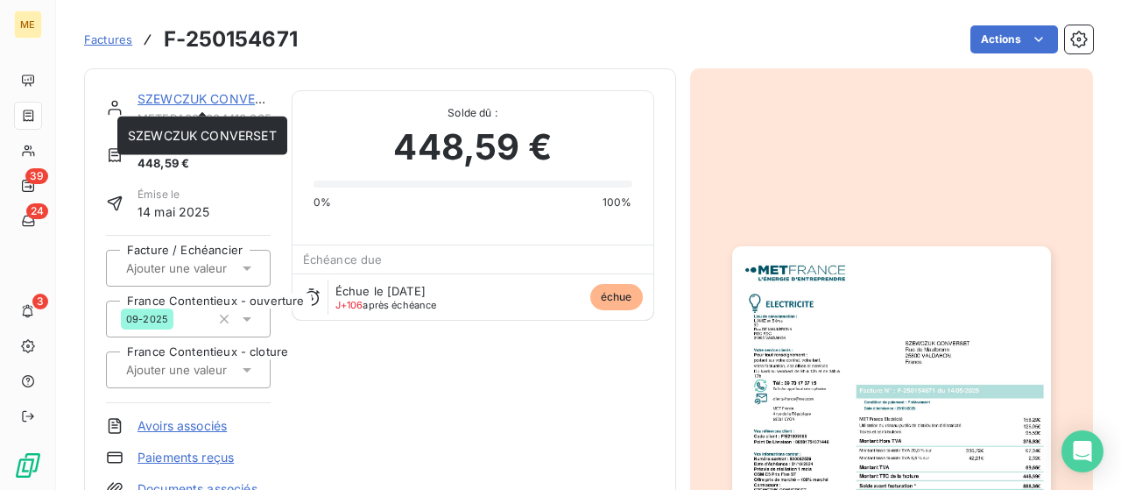 This screenshot has width=1121, height=490. I want to click on span: Solde dû :, so click(473, 113).